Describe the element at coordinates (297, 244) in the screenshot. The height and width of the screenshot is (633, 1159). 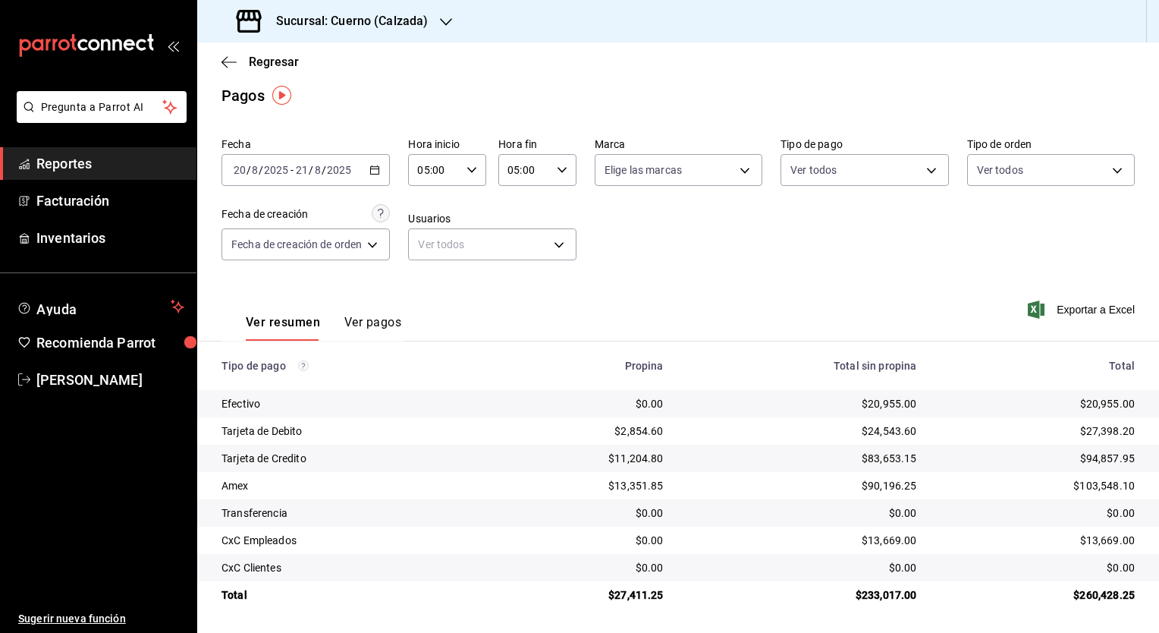
I see `span: Fecha de creación de orden` at that location.